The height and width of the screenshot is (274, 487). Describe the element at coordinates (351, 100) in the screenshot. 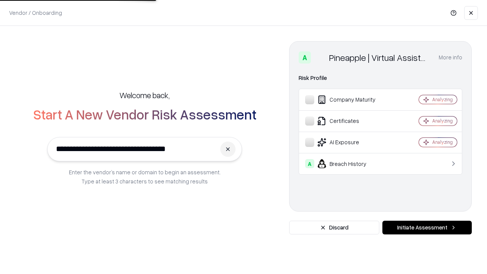

I see `div: Company Maturity` at that location.